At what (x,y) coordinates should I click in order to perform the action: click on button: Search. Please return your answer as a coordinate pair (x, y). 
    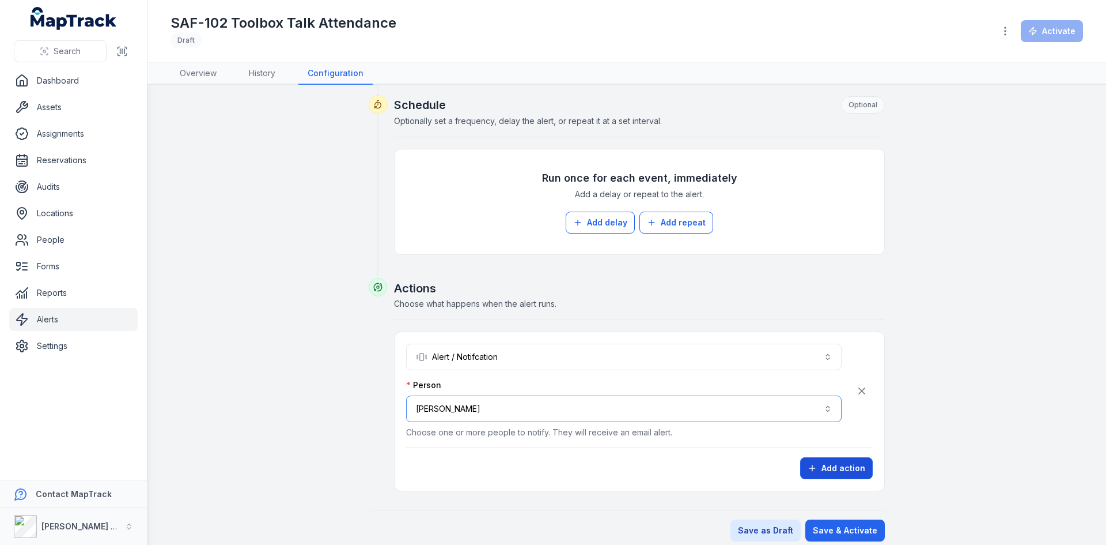
    Looking at the image, I should click on (60, 51).